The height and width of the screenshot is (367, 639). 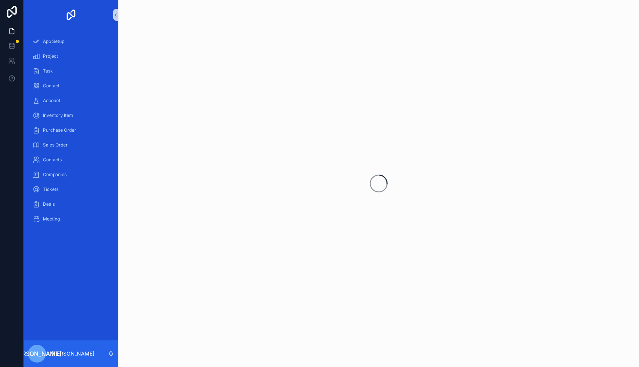 What do you see at coordinates (71, 15) in the screenshot?
I see `img: App logo` at bounding box center [71, 15].